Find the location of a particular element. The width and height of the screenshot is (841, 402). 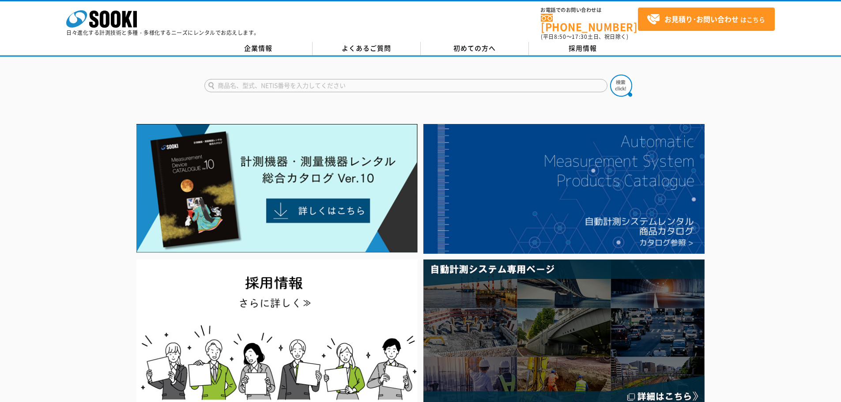

span: はこちら is located at coordinates (706, 19).